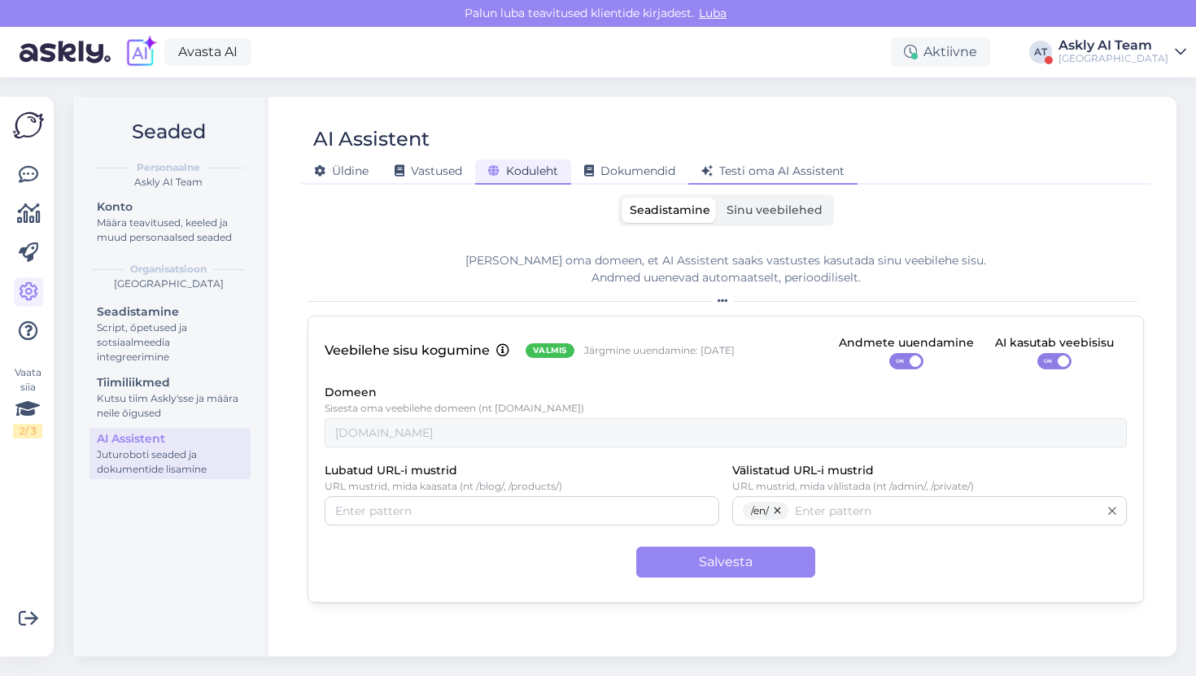 The image size is (1196, 676). I want to click on p: URL mustrid, mida välistada (nt /admin/, /private/), so click(929, 487).